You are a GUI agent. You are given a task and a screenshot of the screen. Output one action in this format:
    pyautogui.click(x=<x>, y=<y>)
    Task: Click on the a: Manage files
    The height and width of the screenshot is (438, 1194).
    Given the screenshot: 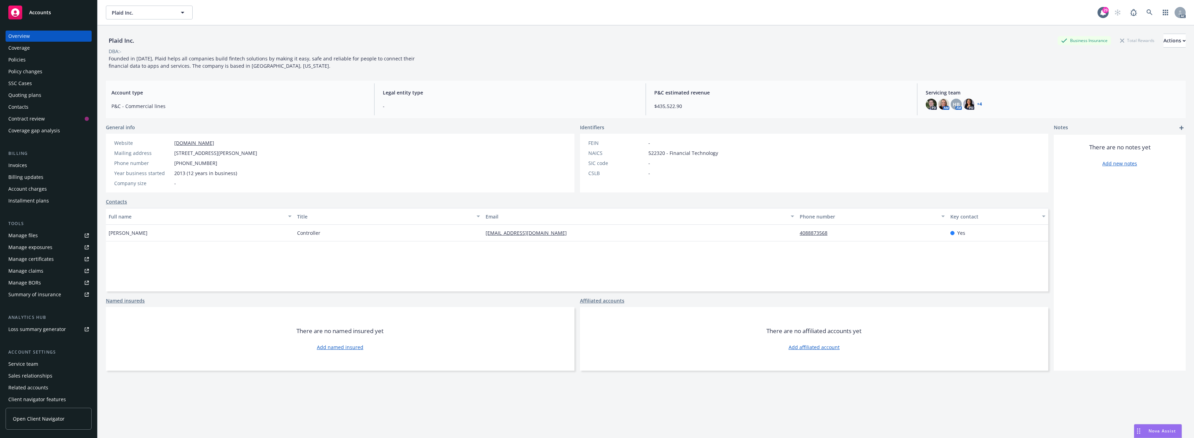 What is the action you would take?
    pyautogui.click(x=49, y=235)
    